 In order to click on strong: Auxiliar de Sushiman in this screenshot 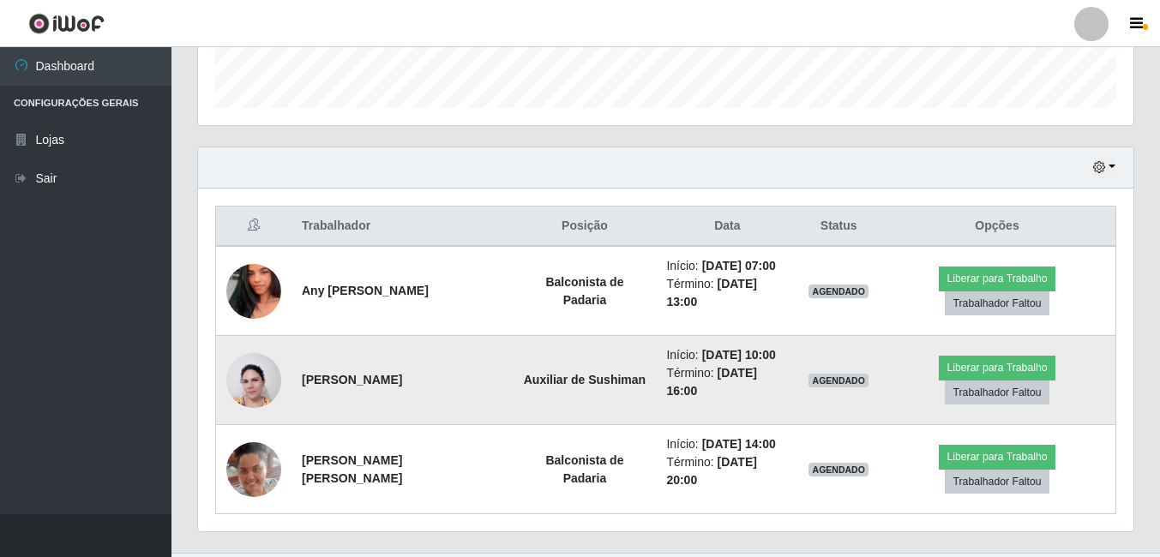, I will do `click(585, 380)`.